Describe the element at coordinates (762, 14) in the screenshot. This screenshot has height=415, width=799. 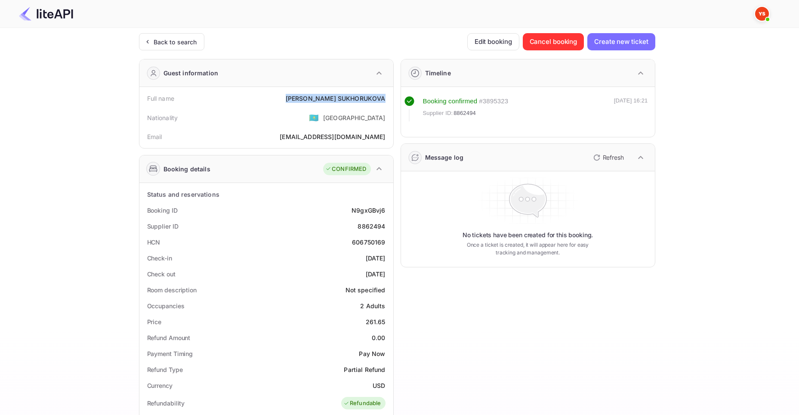
I see `img: Yandex Support` at that location.